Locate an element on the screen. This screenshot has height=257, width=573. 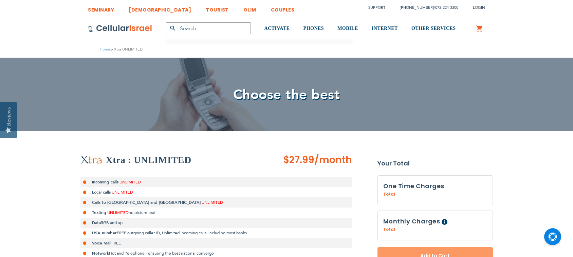
a: OLIM is located at coordinates (250, 8).